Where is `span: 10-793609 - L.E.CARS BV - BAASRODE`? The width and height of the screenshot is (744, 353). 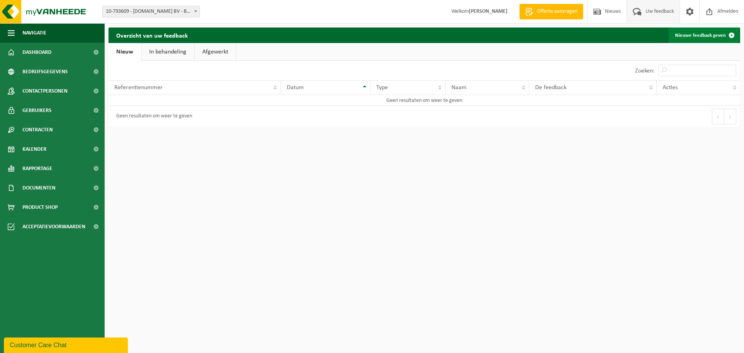 span: 10-793609 - L.E.CARS BV - BAASRODE is located at coordinates (151, 12).